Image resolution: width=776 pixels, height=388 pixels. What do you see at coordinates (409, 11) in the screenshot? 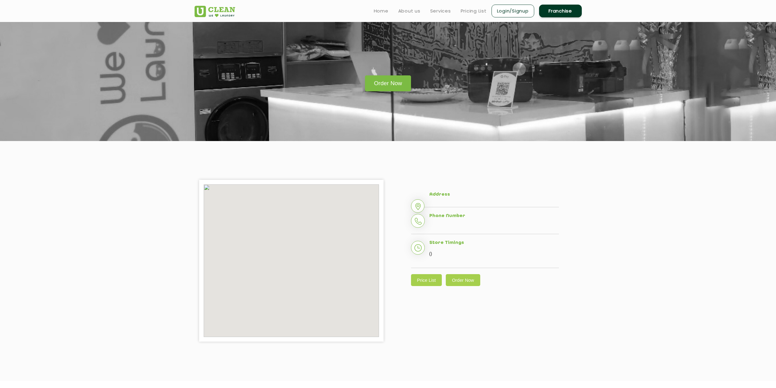
I see `a: About us` at bounding box center [409, 11].